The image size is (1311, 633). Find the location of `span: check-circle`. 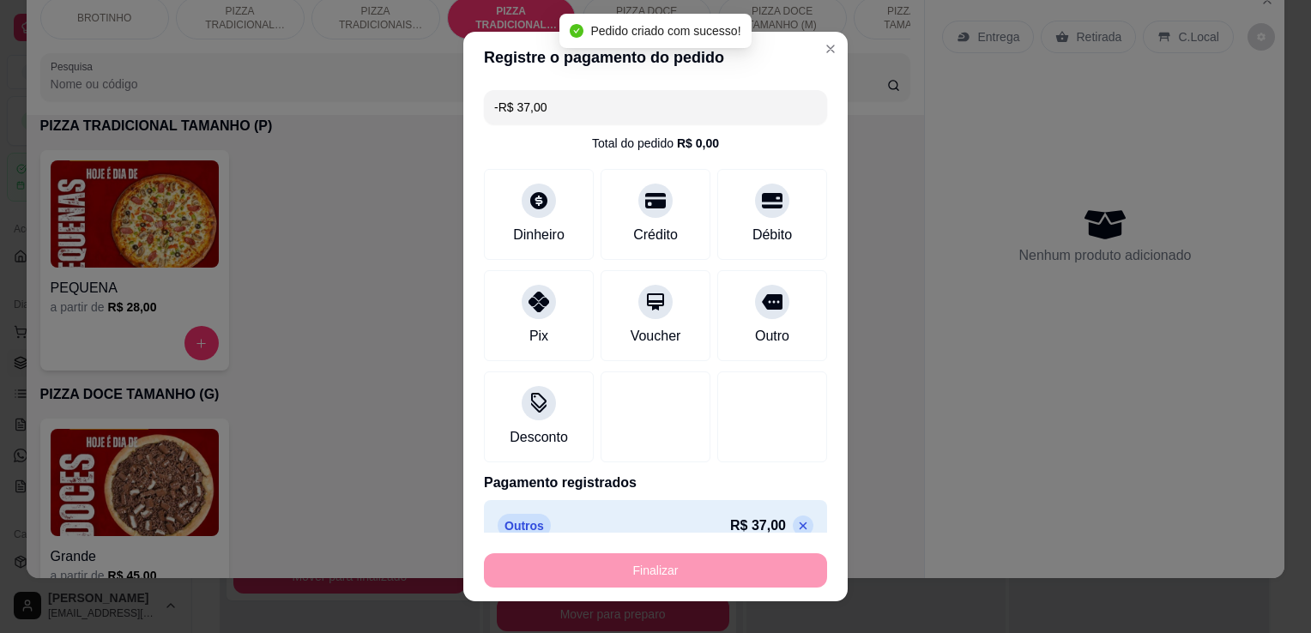

span: check-circle is located at coordinates (577, 31).